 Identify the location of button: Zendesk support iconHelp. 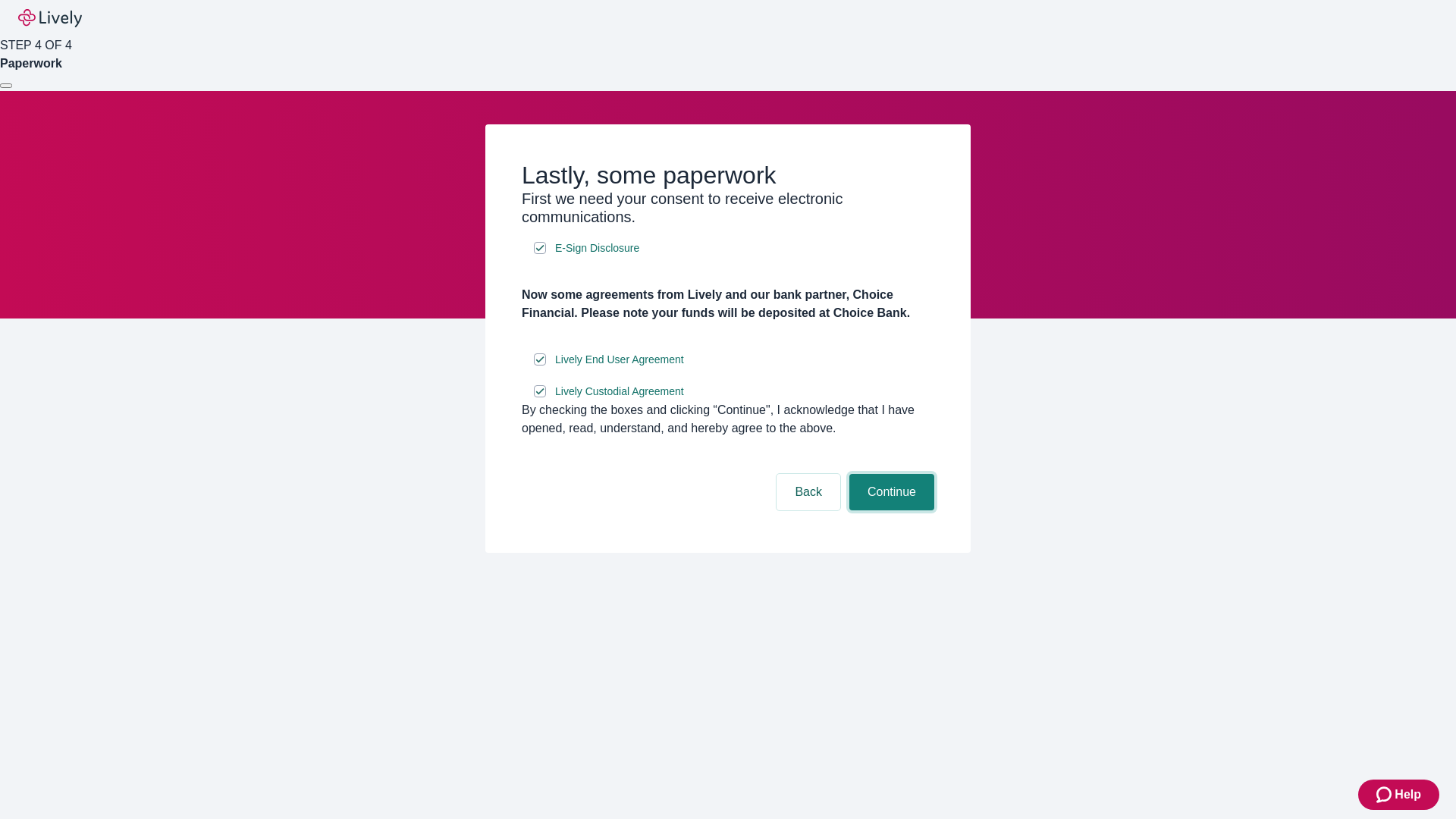
(1398, 794).